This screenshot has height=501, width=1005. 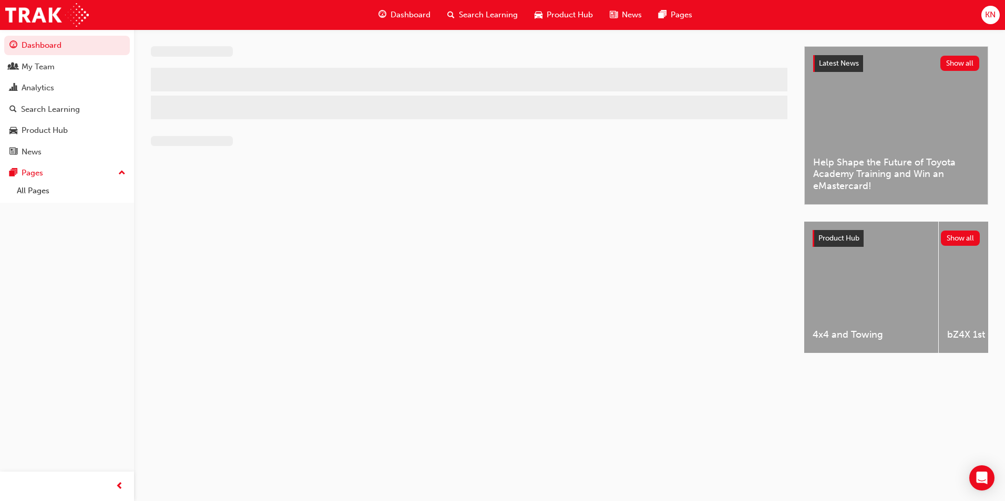 What do you see at coordinates (990, 15) in the screenshot?
I see `button: KN` at bounding box center [990, 15].